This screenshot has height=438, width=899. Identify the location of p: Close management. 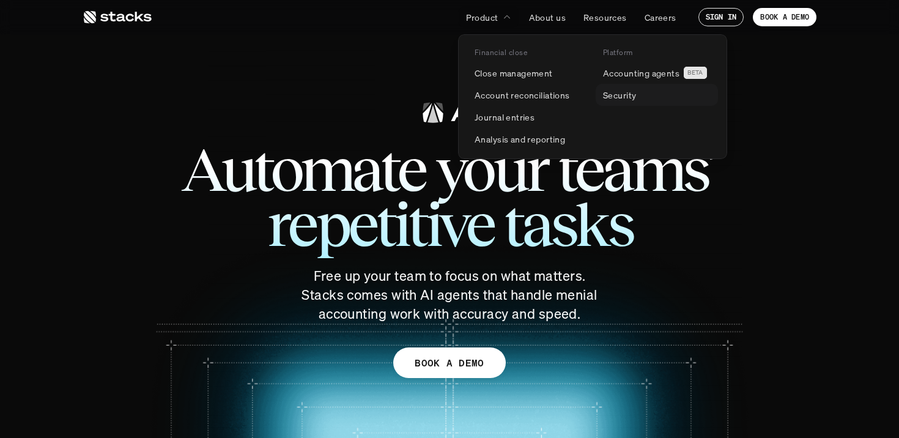
(514, 73).